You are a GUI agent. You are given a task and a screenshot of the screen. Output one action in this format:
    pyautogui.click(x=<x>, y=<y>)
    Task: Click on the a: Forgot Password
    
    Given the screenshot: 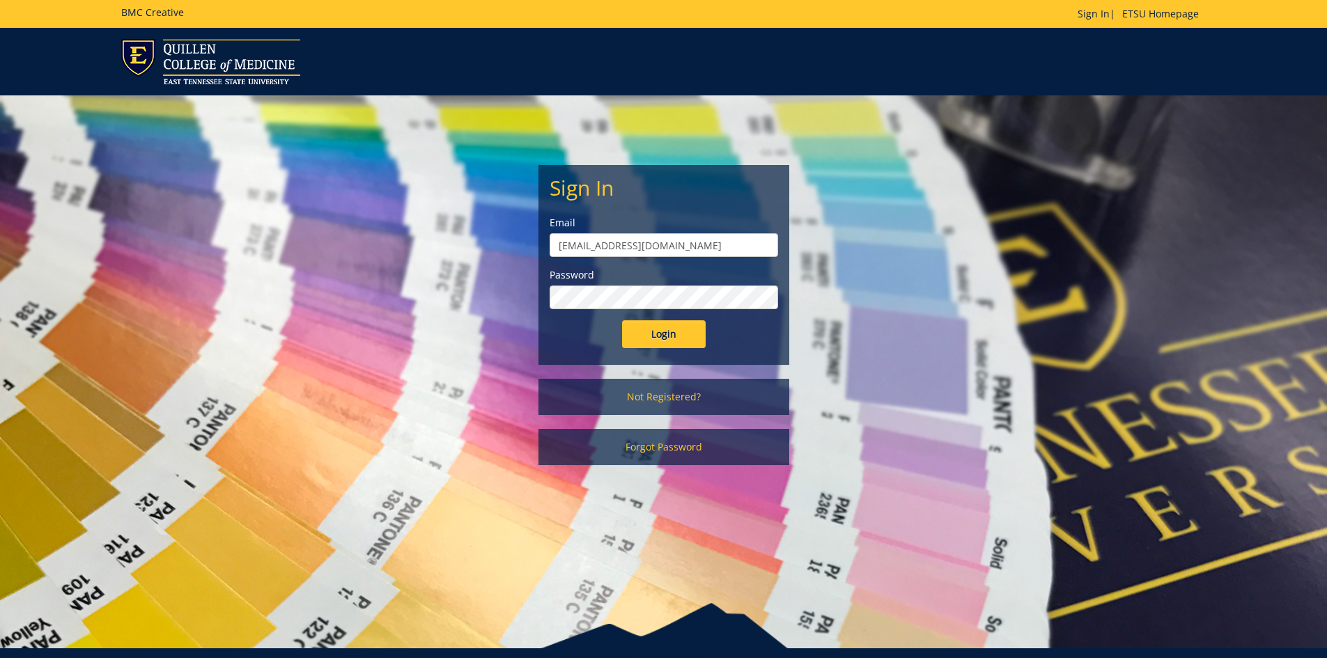 What is the action you would take?
    pyautogui.click(x=664, y=447)
    